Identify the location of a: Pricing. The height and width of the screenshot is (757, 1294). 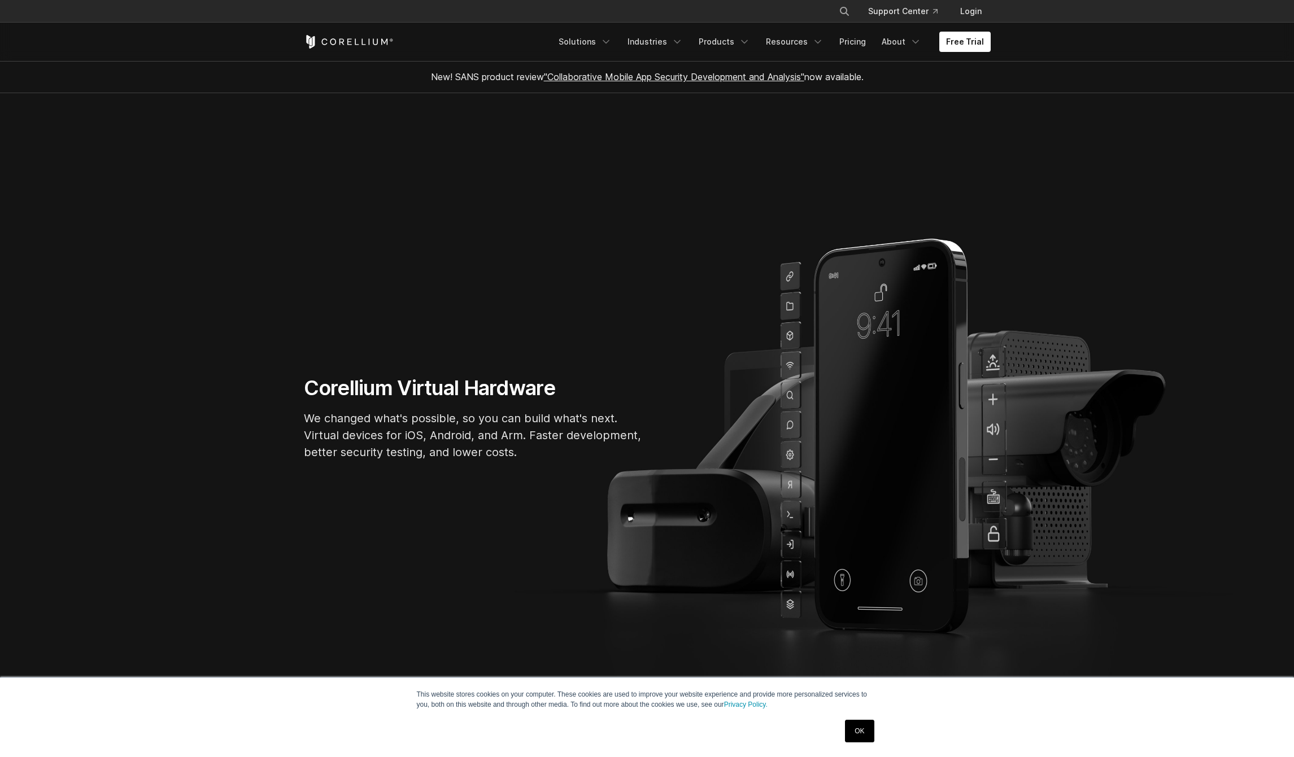
(852, 42).